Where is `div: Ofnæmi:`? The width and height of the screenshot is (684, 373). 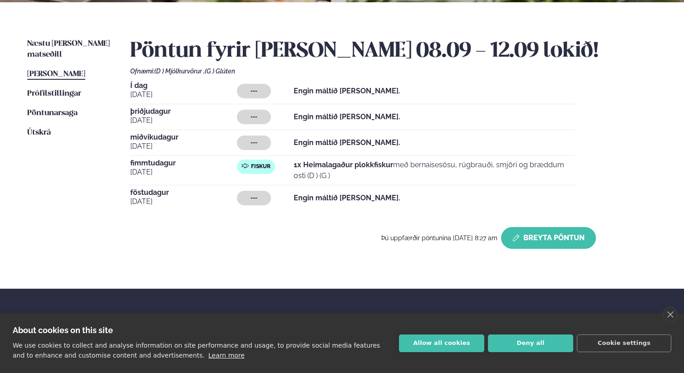
div: Ofnæmi: is located at coordinates (393, 71).